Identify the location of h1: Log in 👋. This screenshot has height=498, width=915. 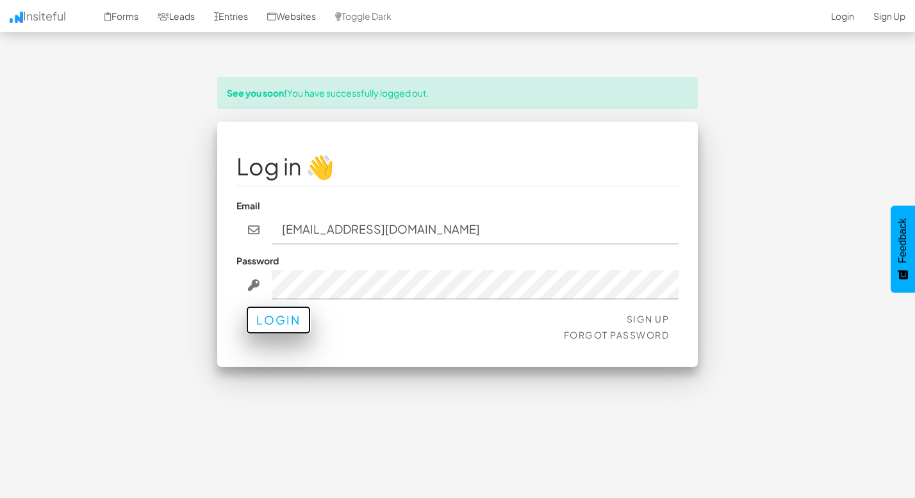
(457, 167).